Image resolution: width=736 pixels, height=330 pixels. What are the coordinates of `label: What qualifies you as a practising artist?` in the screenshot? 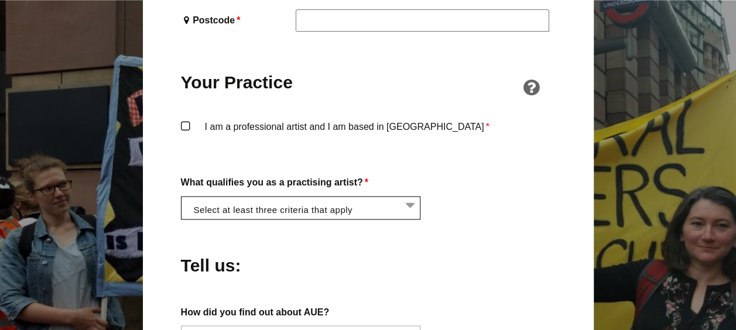 It's located at (368, 182).